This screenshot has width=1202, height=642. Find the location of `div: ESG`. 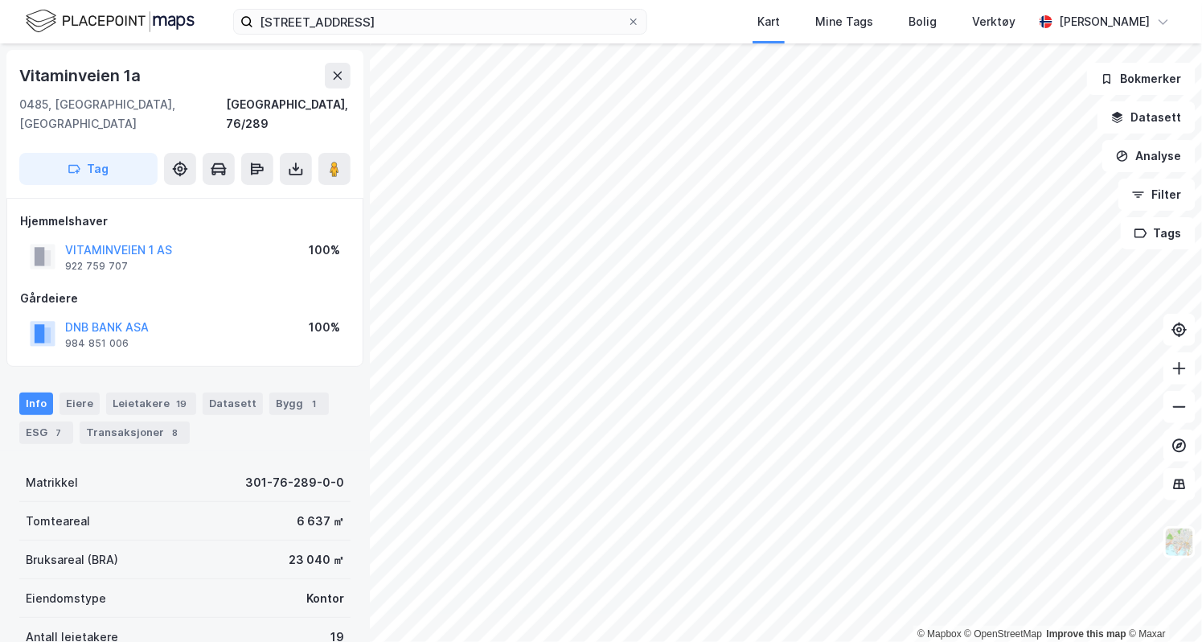

div: ESG is located at coordinates (46, 433).